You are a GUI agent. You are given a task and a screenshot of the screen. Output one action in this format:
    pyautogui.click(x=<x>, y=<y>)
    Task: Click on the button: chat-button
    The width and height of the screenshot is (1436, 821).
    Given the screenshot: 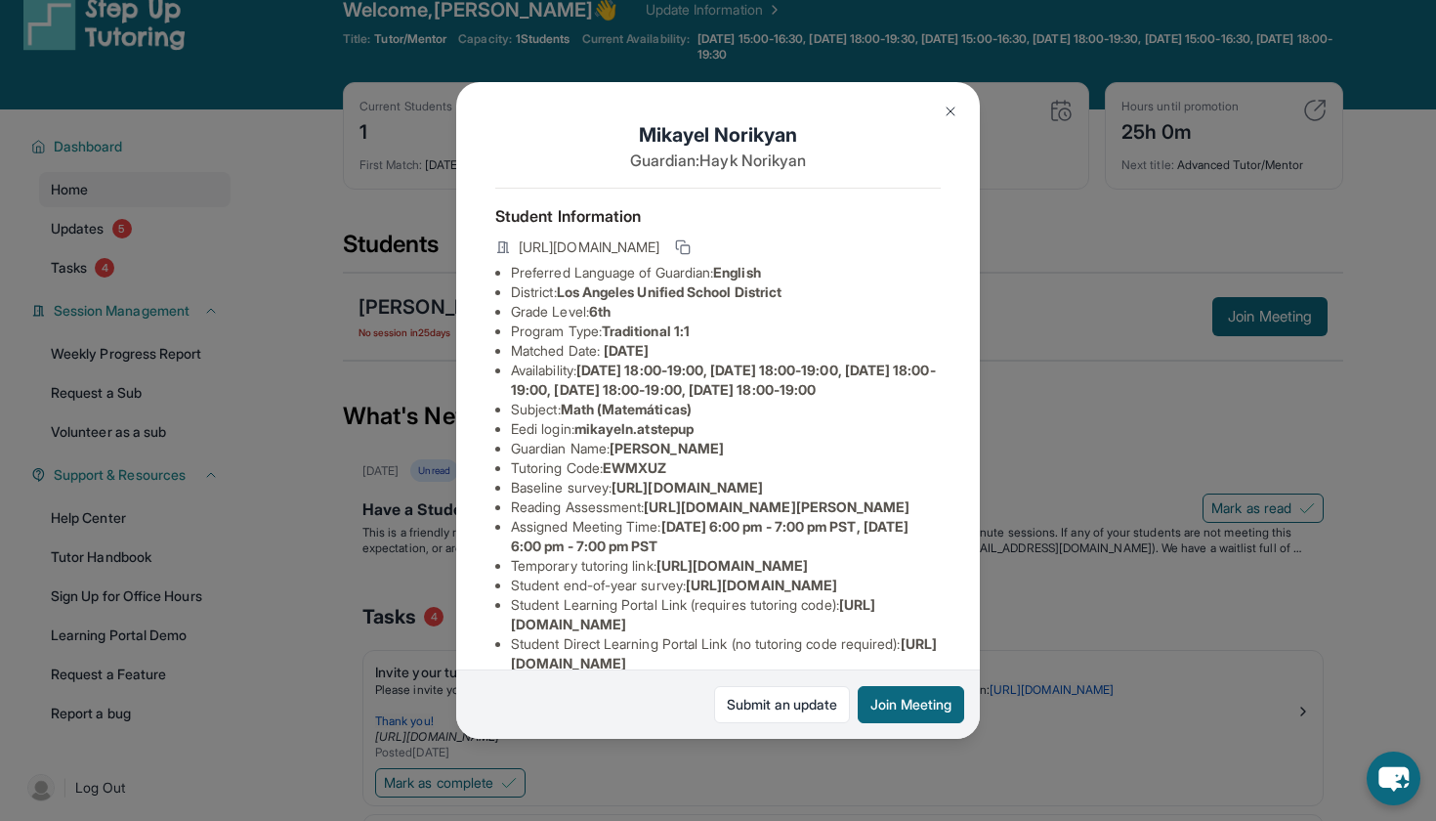 What is the action you would take?
    pyautogui.click(x=1393, y=778)
    